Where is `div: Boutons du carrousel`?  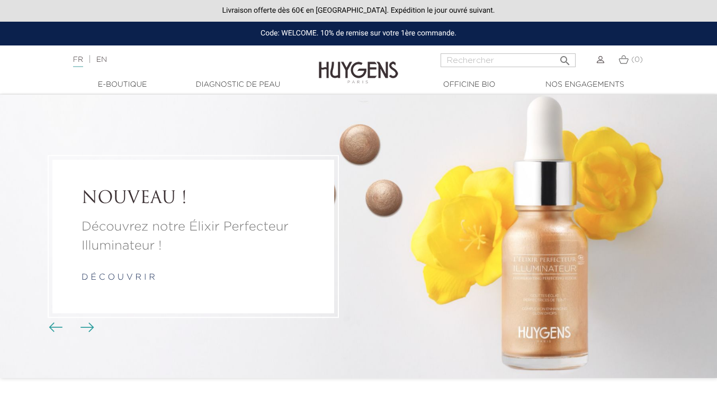 div: Boutons du carrousel is located at coordinates (70, 328).